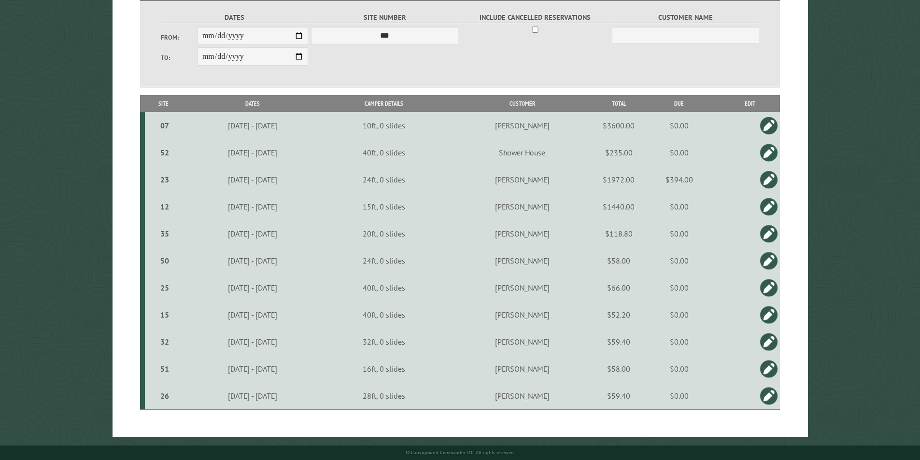 This screenshot has width=920, height=460. Describe the element at coordinates (619, 288) in the screenshot. I see `td: $66.00` at that location.